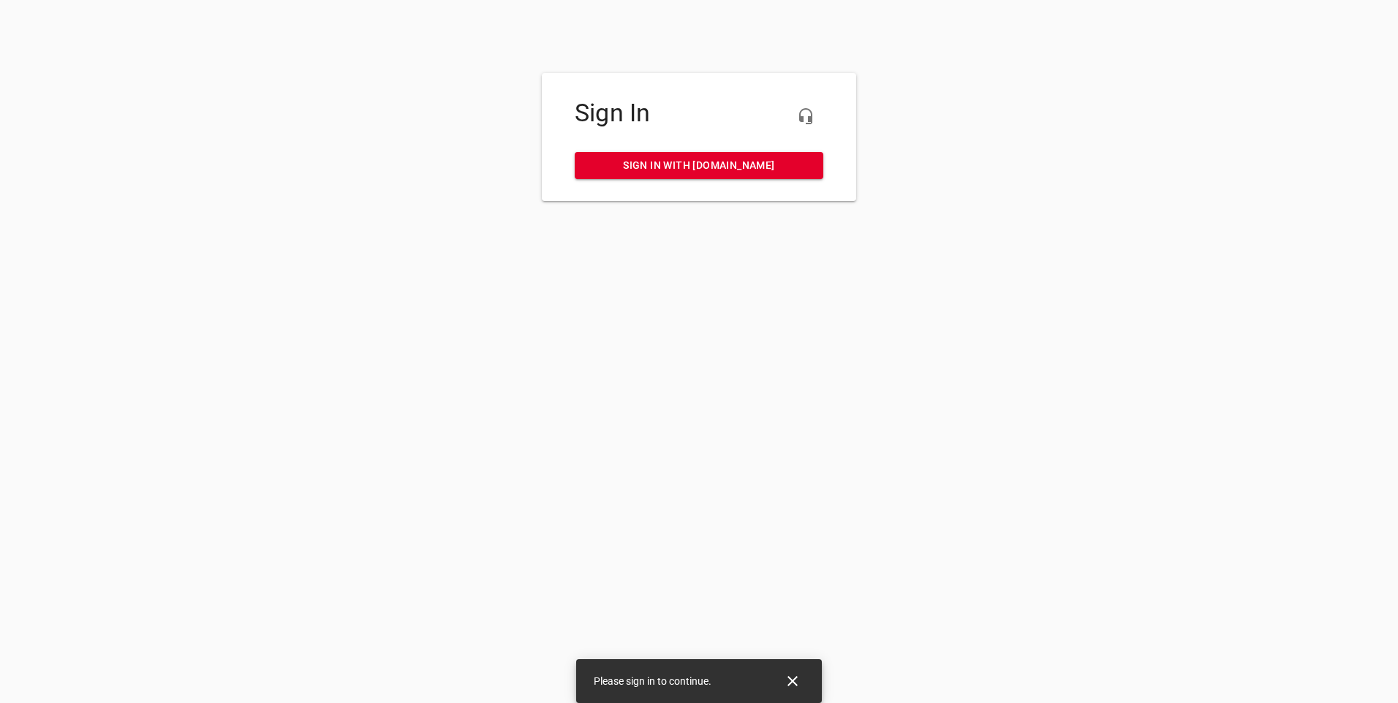  Describe the element at coordinates (806, 116) in the screenshot. I see `button: Live Chat` at that location.